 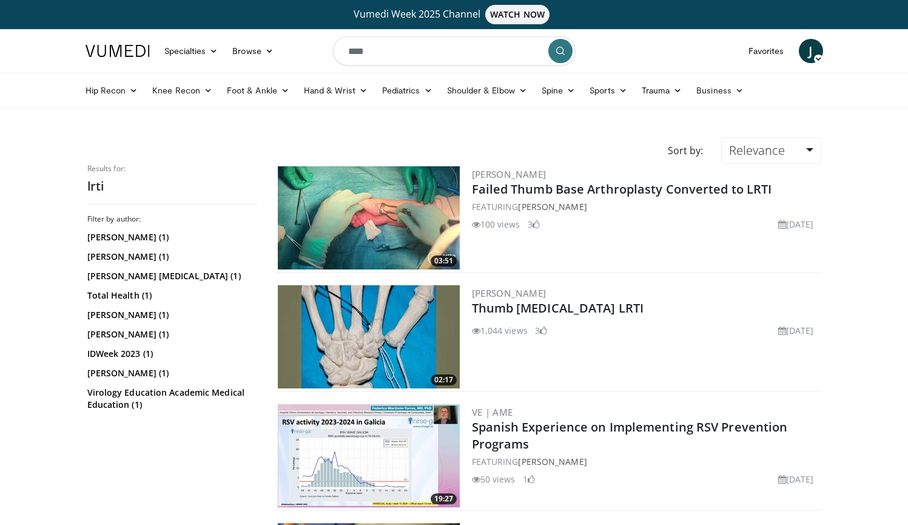 I want to click on a: 03:51, so click(x=369, y=218).